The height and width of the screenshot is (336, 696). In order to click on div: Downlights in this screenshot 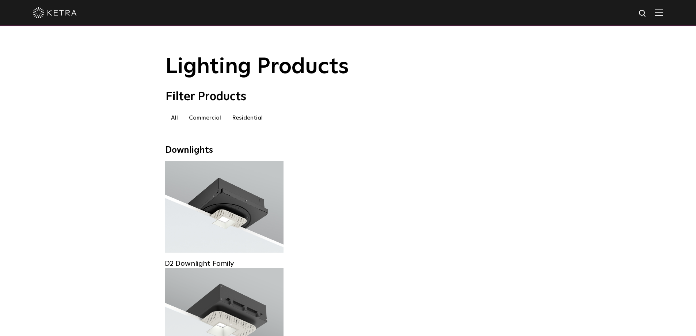, I will do `click(348, 150)`.